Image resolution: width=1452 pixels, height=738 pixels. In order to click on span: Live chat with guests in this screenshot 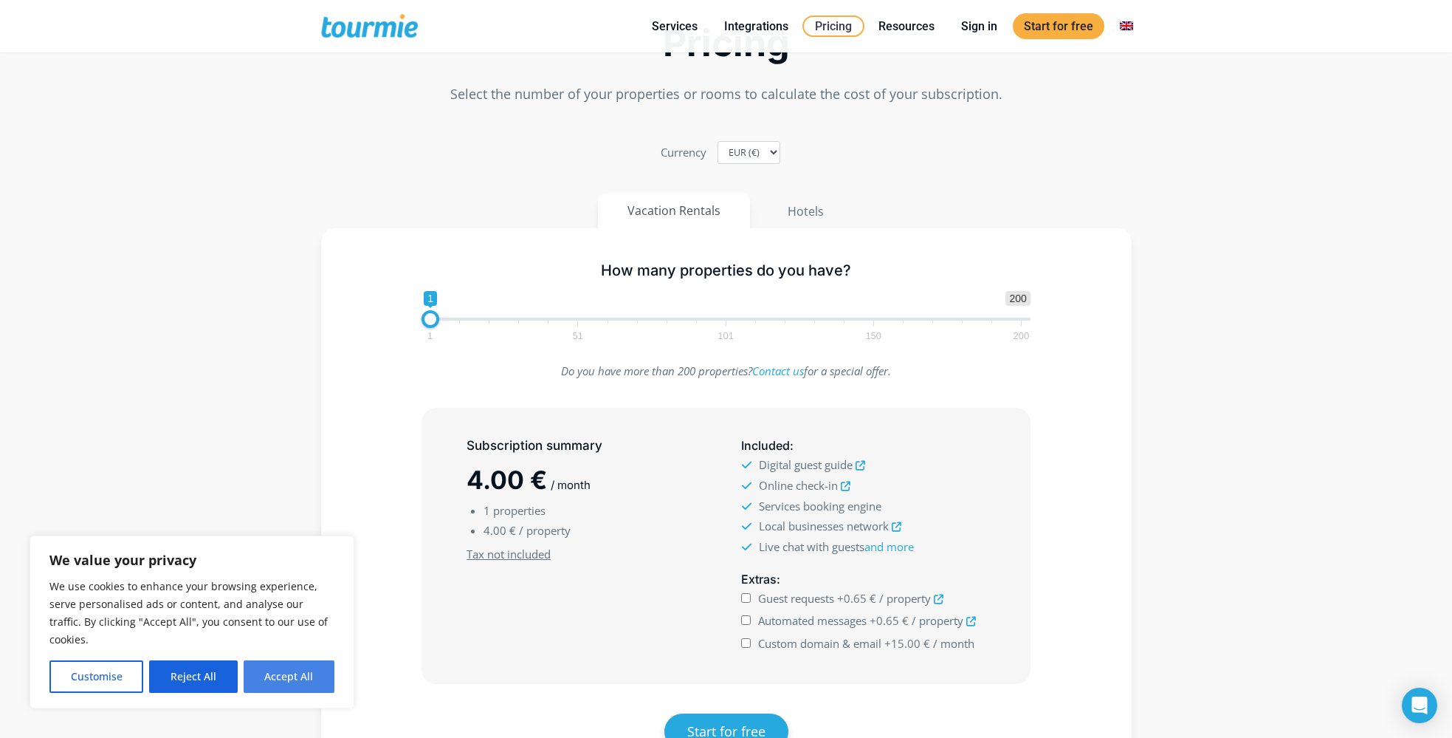, I will do `click(836, 546)`.